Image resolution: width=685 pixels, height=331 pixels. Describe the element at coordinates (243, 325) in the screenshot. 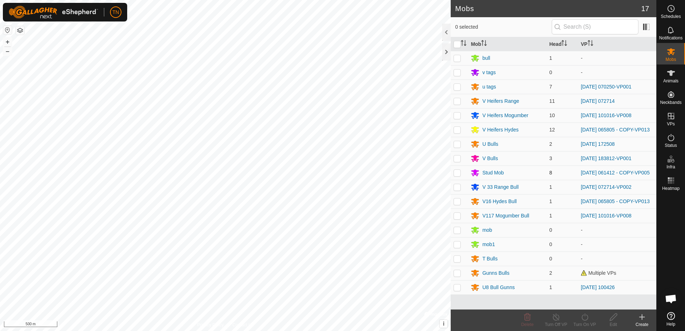

I see `a: Contact Us` at that location.